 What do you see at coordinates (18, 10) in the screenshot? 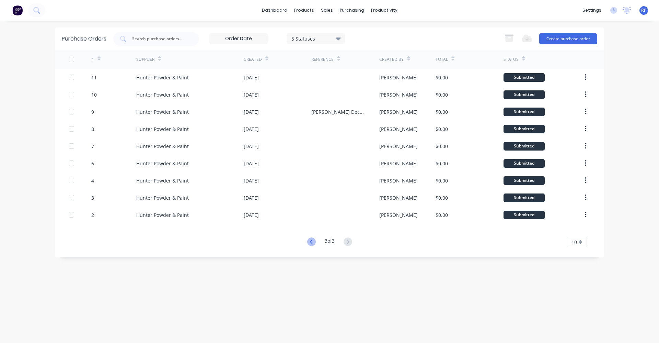
I see `img: Factory` at bounding box center [18, 10].